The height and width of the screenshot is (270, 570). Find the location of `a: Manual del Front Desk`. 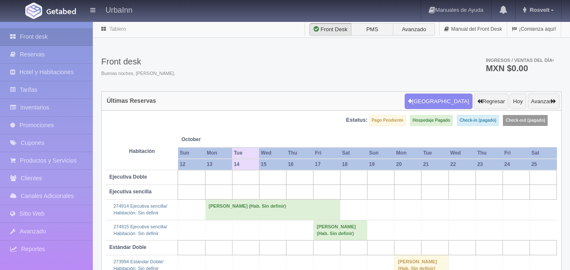

a: Manual del Front Desk is located at coordinates (473, 29).